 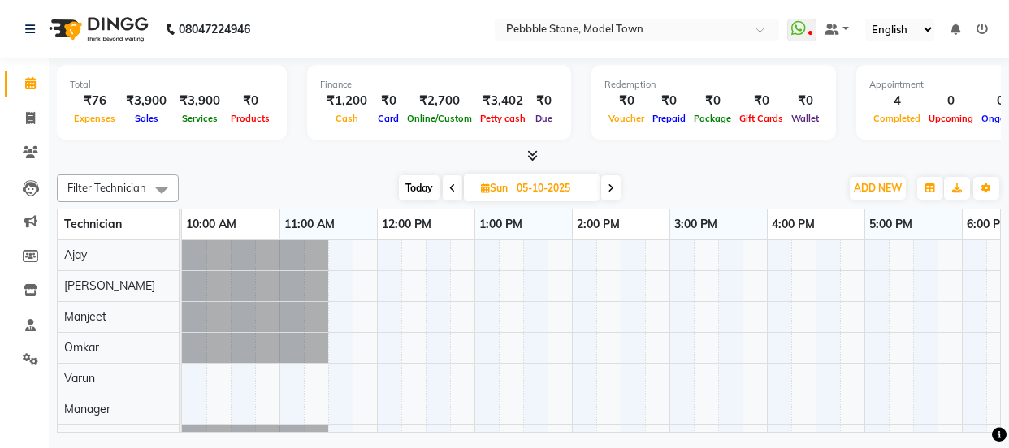 I want to click on span: Manager, so click(x=87, y=409).